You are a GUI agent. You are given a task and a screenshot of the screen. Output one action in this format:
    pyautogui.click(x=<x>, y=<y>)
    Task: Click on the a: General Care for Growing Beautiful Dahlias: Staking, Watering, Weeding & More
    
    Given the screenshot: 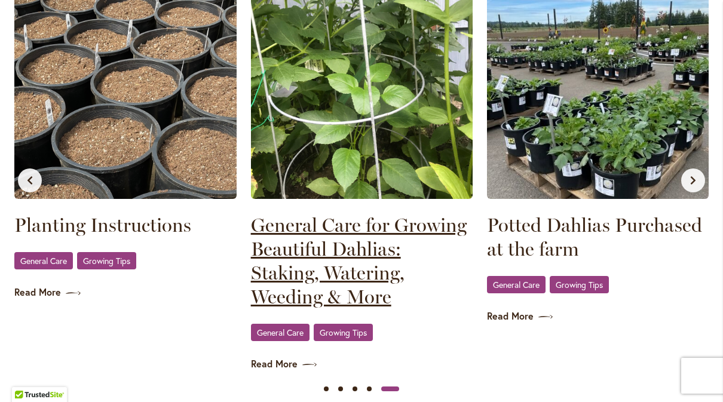 What is the action you would take?
    pyautogui.click(x=361, y=261)
    